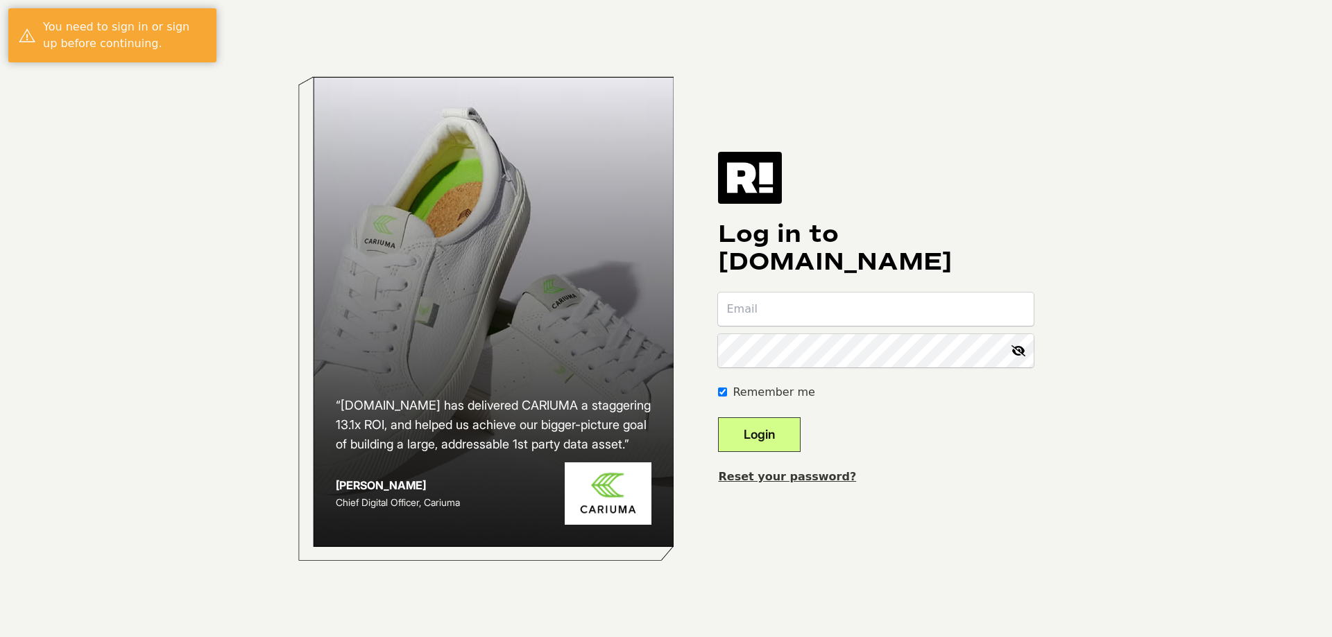 Image resolution: width=1332 pixels, height=637 pixels. I want to click on input: Email, so click(875, 309).